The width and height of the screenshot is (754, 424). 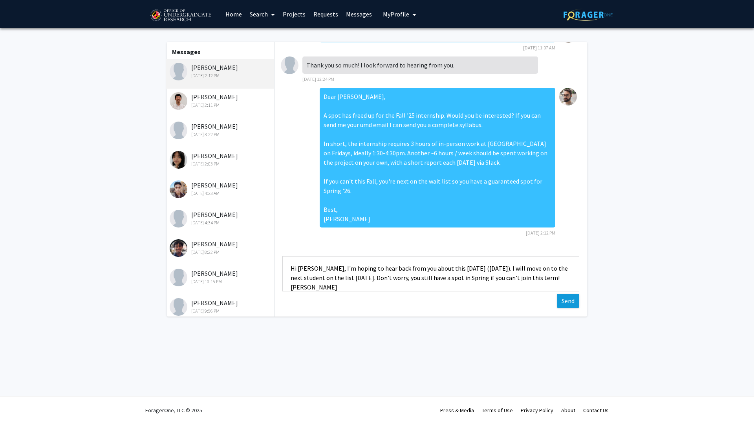 I want to click on img: Michael Morton, so click(x=178, y=189).